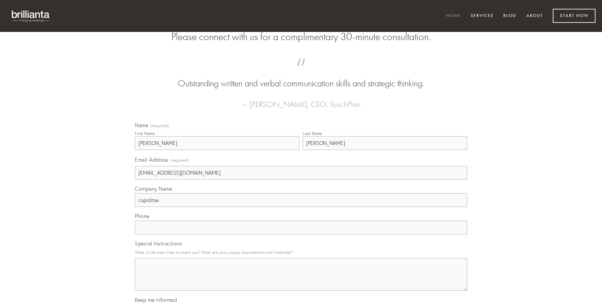 The width and height of the screenshot is (602, 306). I want to click on span: Company Name, so click(153, 189).